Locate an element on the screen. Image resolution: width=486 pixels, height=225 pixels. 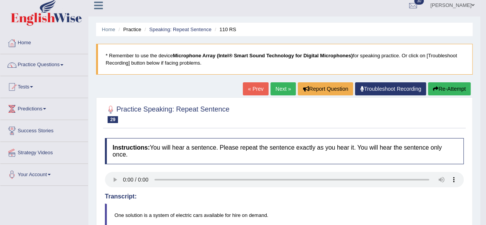
a: Strategy Videos is located at coordinates (44, 151).